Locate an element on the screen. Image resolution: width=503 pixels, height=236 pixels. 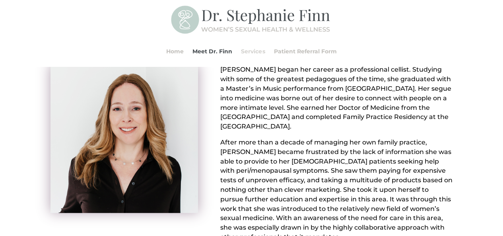
a: Meet Dr. Finn is located at coordinates (213, 51).